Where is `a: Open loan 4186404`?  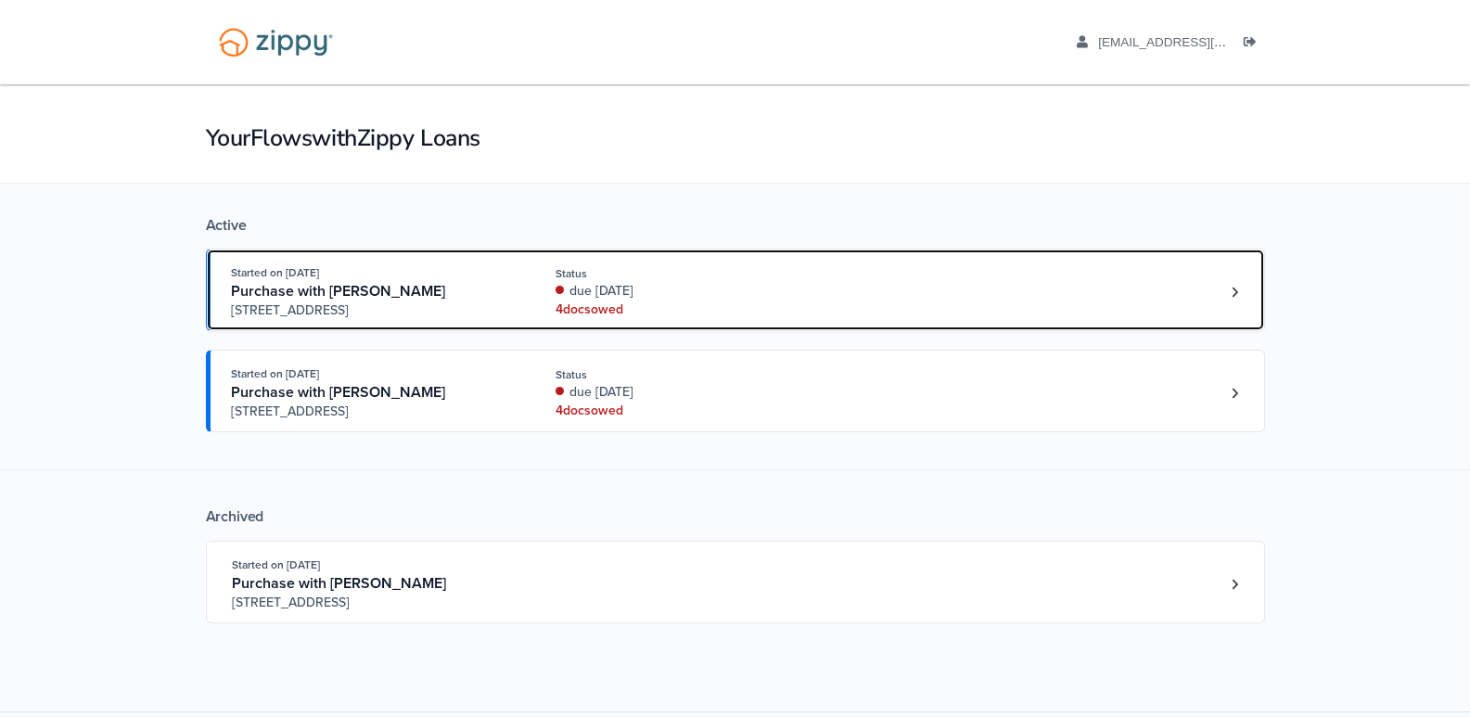
a: Open loan 4186404 is located at coordinates (735, 581).